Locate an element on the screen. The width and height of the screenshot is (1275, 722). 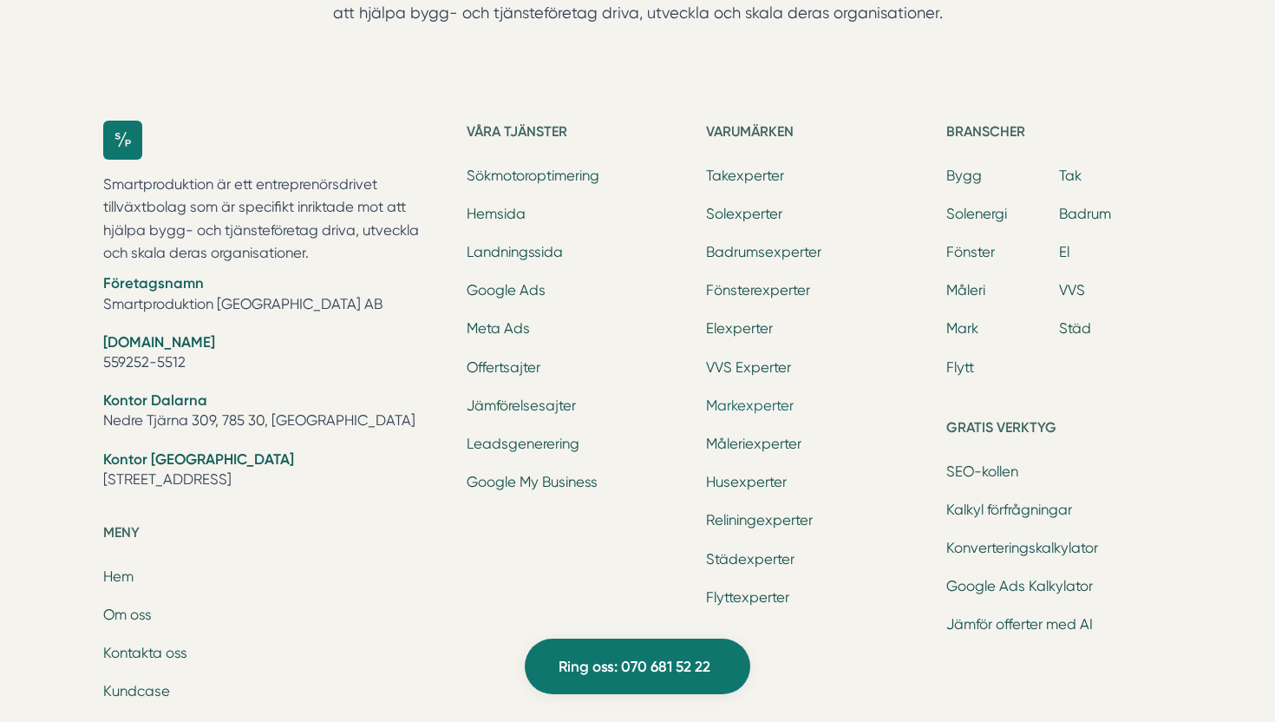
a: Solenergi is located at coordinates (977, 213).